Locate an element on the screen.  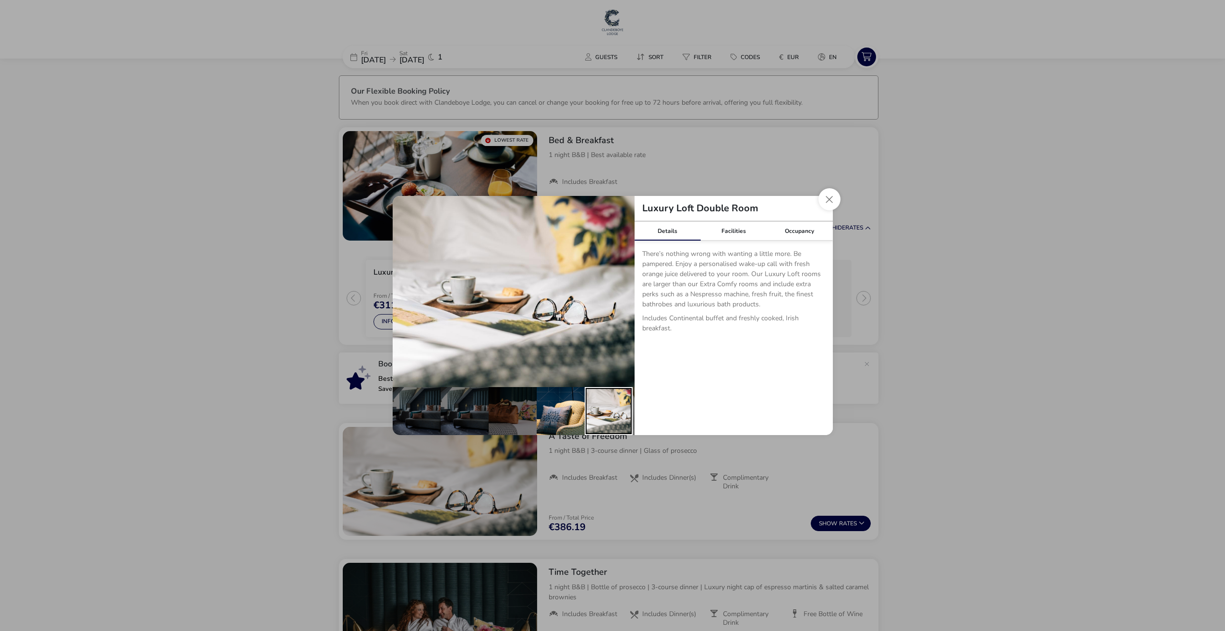
p: There’s nothing wrong with wanting a little more. Be pampered. Enjoy a personalised wake-up call ... is located at coordinates (734, 281).